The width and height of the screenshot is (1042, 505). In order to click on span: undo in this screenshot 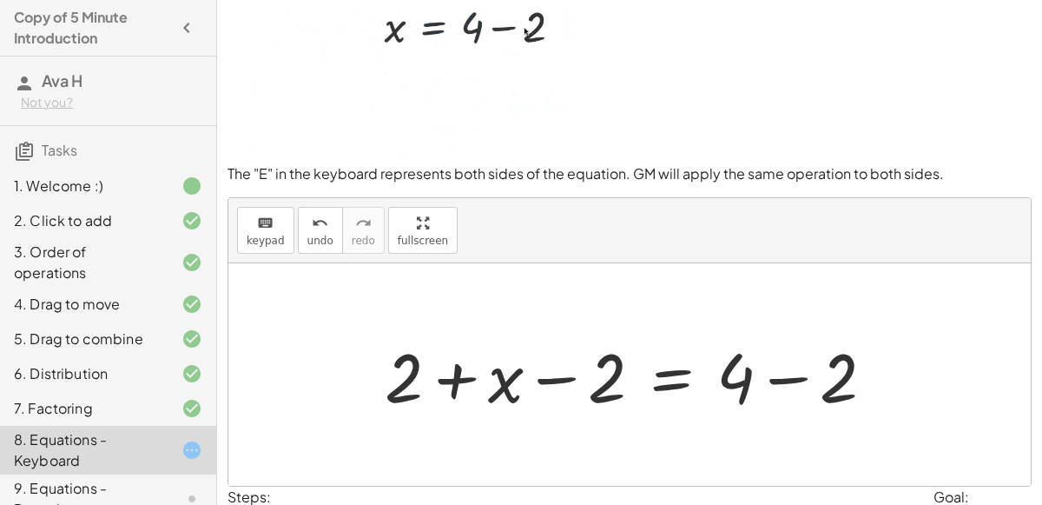, I will do `click(320, 241)`.